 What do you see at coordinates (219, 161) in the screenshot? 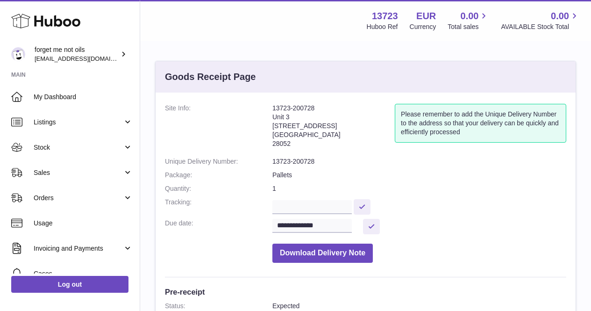
I see `dt: Unique Delivery Number:` at bounding box center [219, 161].